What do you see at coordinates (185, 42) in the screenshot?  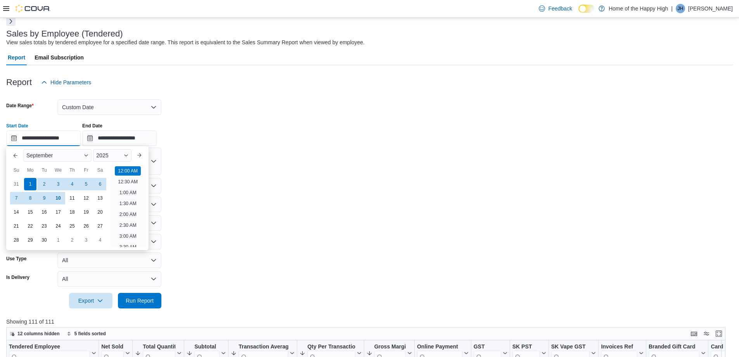 I see `div: View sales totals by tendered employee for a specified date range. This report is equivalent to t...` at bounding box center [185, 42].